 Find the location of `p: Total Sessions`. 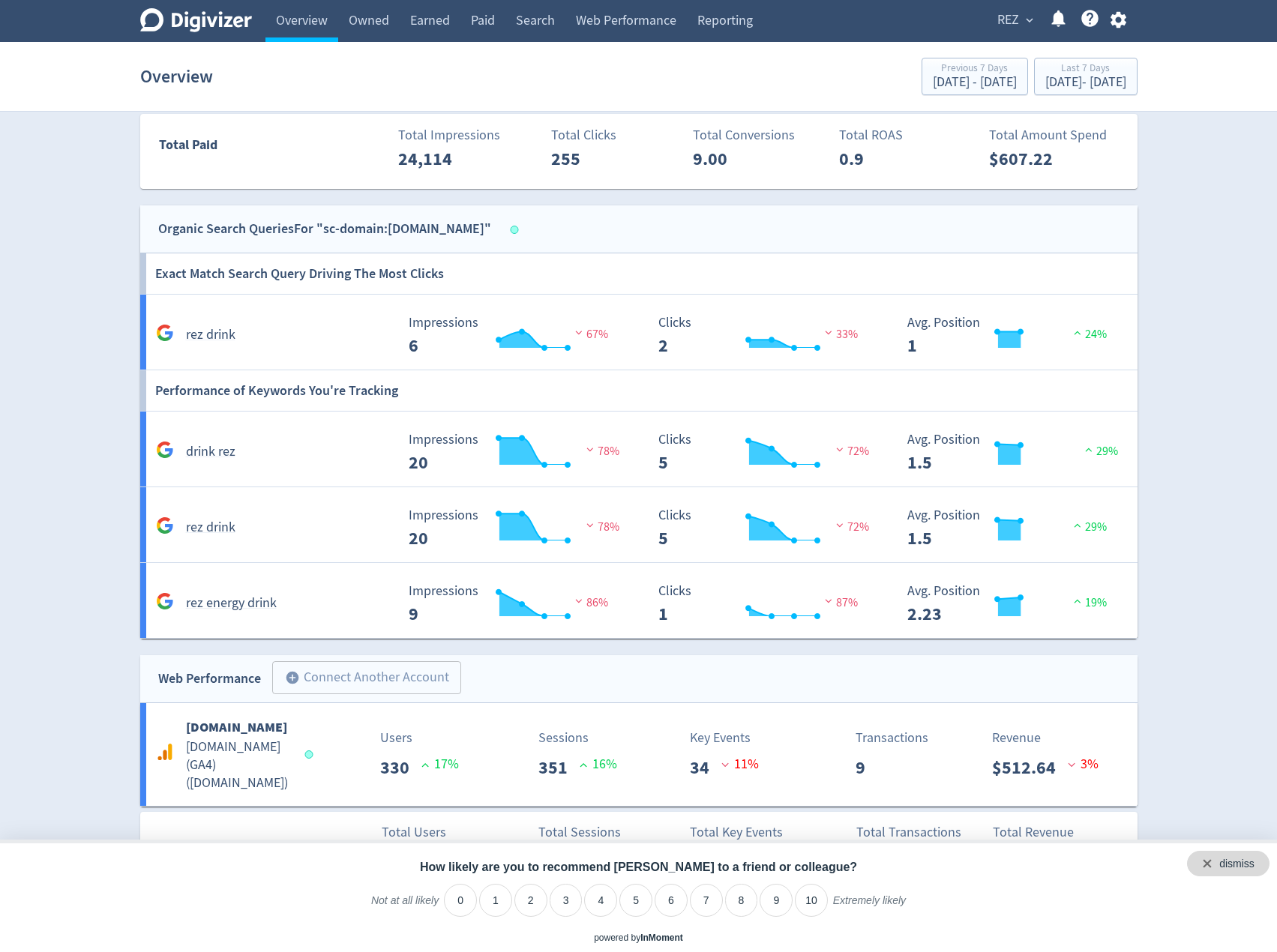

p: Total Sessions is located at coordinates (580, 832).